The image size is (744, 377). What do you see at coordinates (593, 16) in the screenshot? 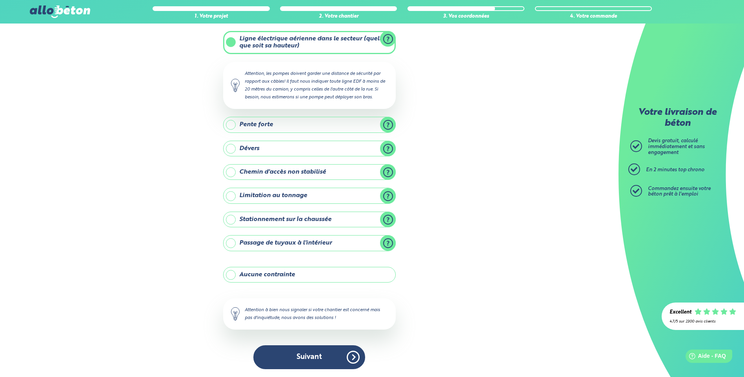
I see `div: 4. Votre commande` at bounding box center [593, 16].